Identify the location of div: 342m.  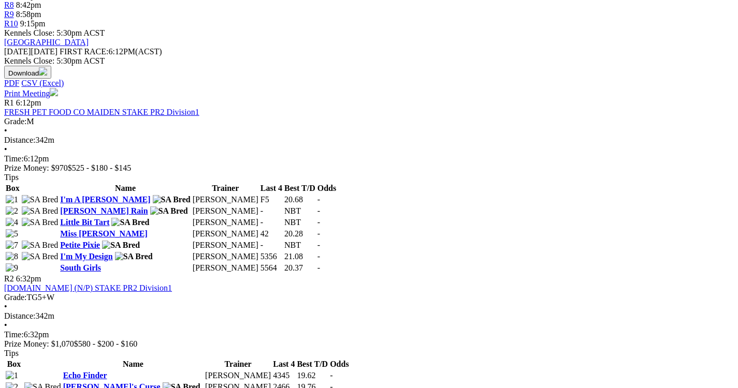
(369, 316).